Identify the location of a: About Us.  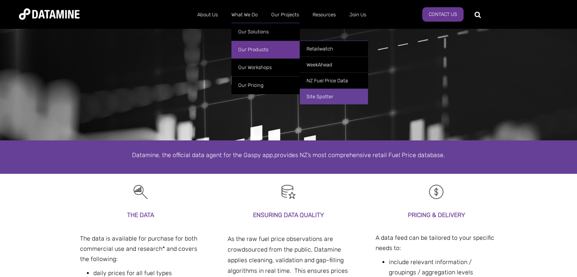
(208, 15).